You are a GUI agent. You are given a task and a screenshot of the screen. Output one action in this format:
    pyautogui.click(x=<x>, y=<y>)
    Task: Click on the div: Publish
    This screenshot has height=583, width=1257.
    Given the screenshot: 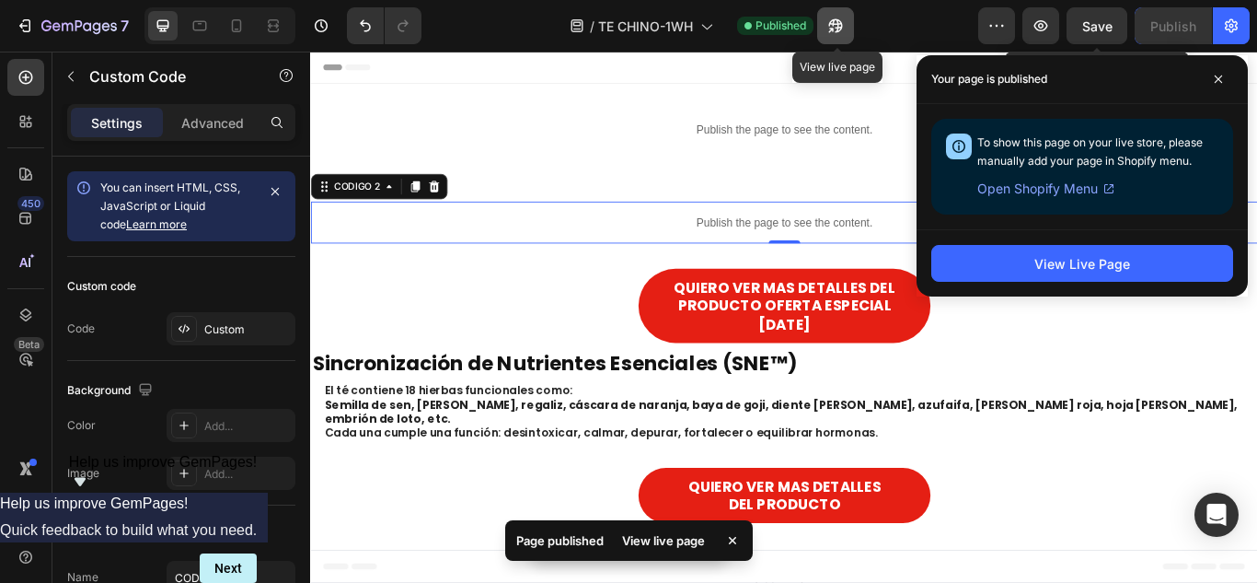 What is the action you would take?
    pyautogui.click(x=1174, y=26)
    